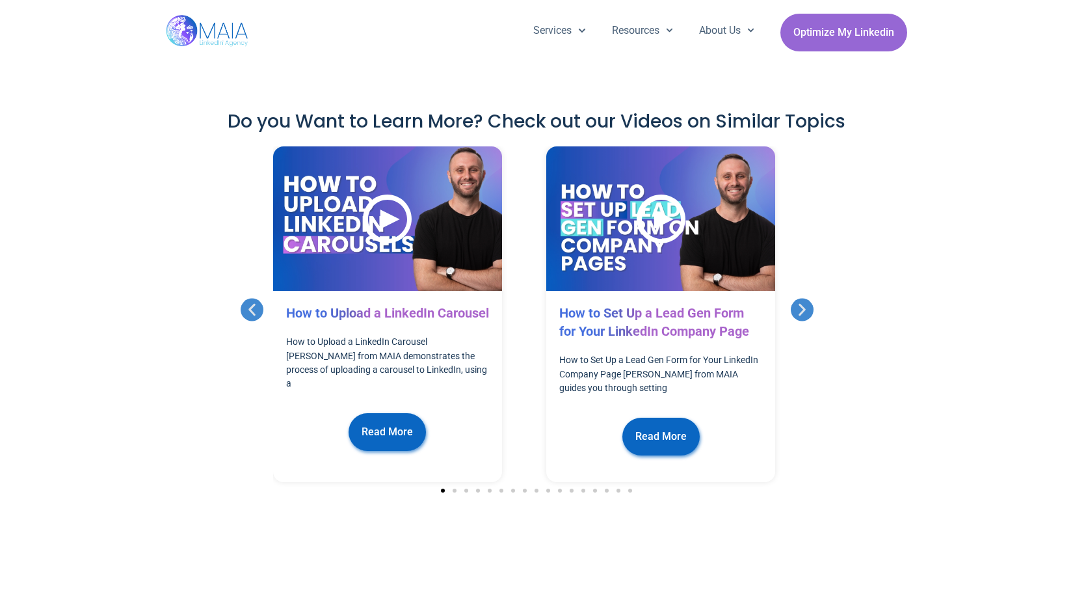 The width and height of the screenshot is (1073, 598). Describe the element at coordinates (560, 490) in the screenshot. I see `span: Go to slide 11` at that location.